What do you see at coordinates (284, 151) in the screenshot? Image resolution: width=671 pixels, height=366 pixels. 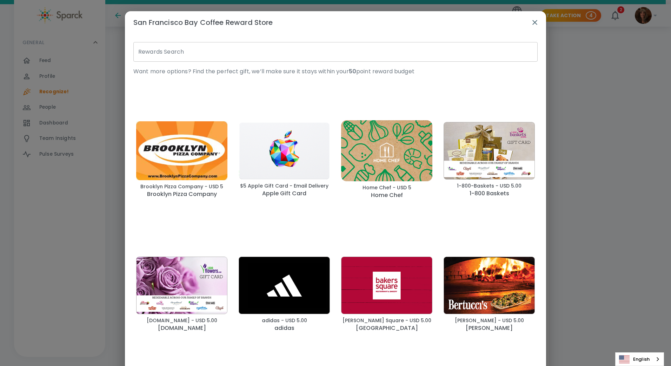 I see `img: $5 Apple Gift Card - Email Delivery` at bounding box center [284, 151].